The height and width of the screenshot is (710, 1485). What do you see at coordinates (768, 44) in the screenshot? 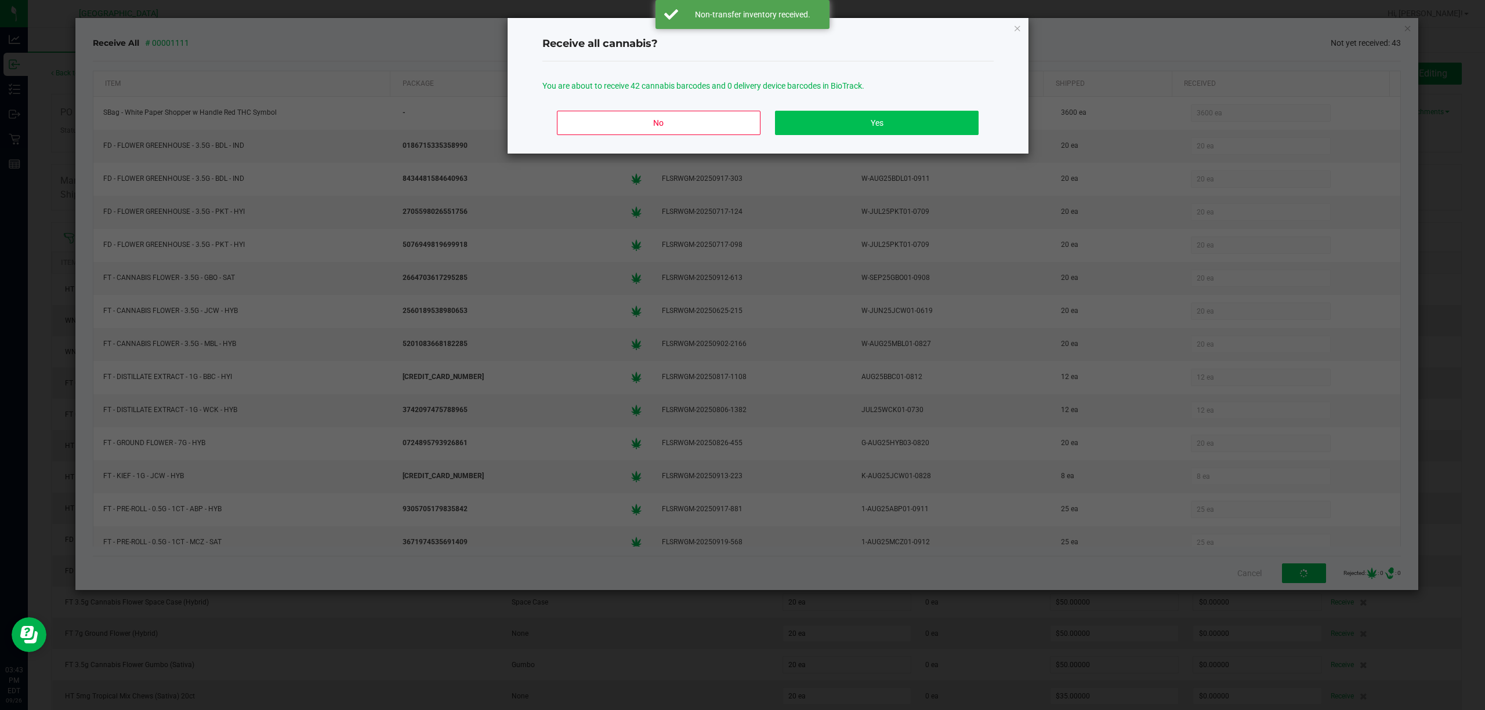
I see `h4: Receive all cannabis?` at bounding box center [768, 44].